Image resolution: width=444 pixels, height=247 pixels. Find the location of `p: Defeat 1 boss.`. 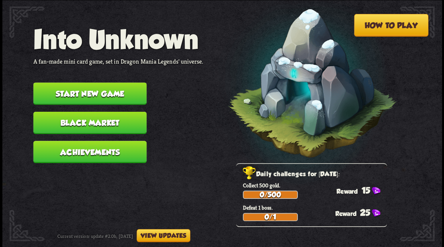

p: Defeat 1 boss. is located at coordinates (315, 207).